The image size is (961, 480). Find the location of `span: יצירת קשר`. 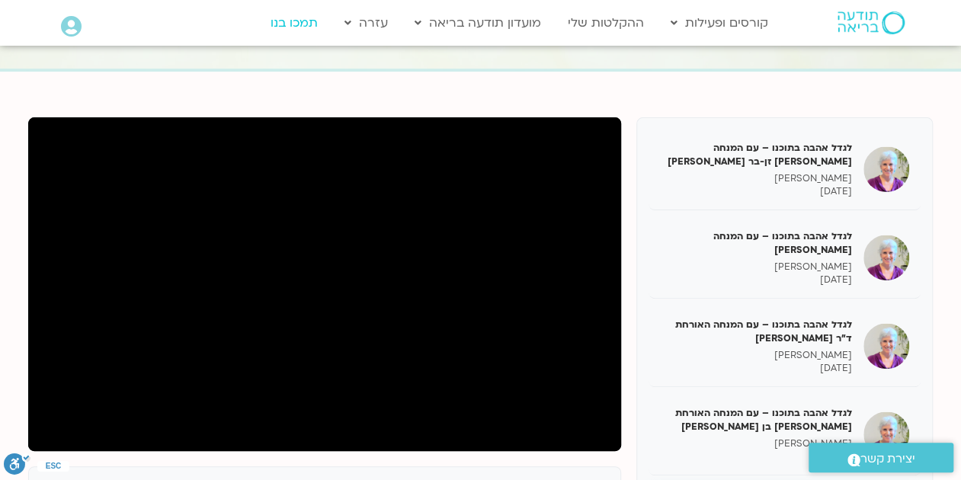

span: יצירת קשר is located at coordinates (887, 459).